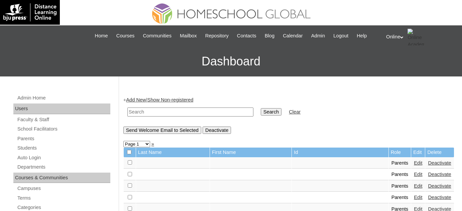 The image size is (462, 211). I want to click on img: logo-white.png, so click(30, 12).